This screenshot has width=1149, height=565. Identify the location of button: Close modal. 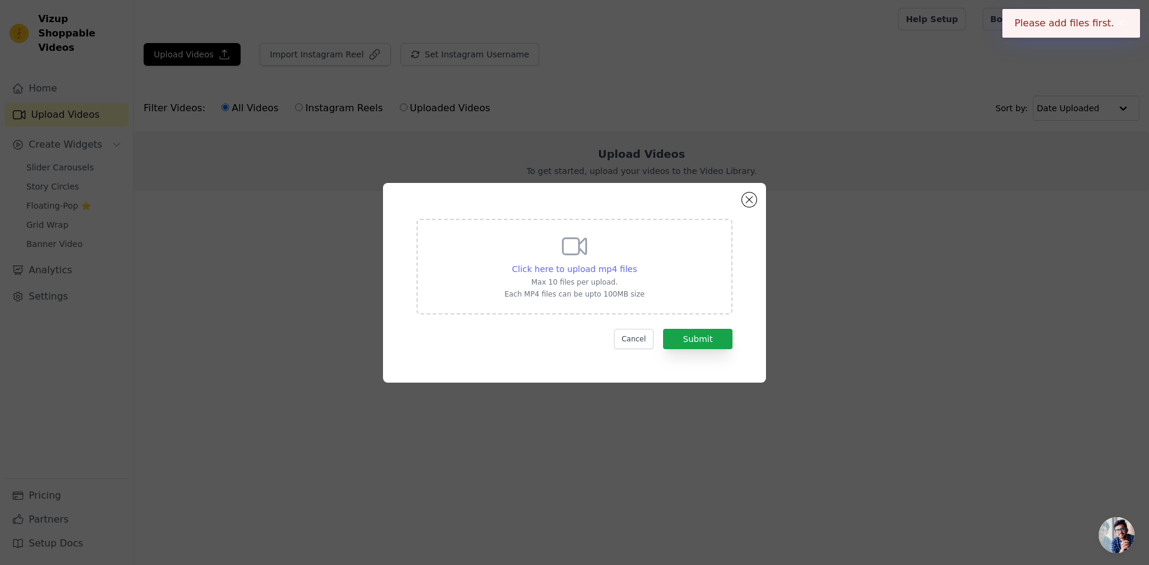
(749, 200).